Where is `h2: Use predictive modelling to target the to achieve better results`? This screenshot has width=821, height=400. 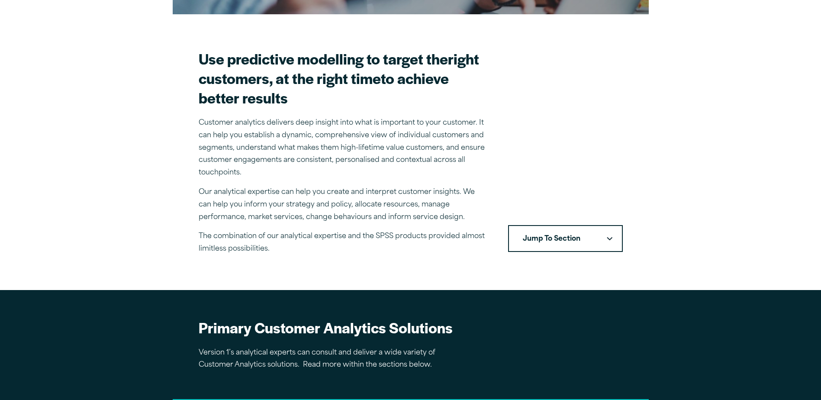 h2: Use predictive modelling to target the to achieve better results is located at coordinates (343, 78).